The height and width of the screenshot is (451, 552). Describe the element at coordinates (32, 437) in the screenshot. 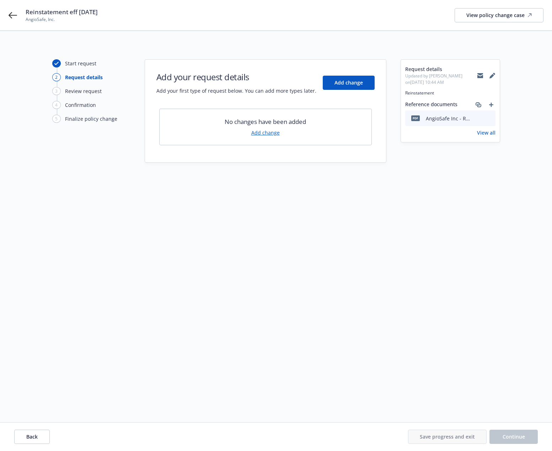

I see `span: Back` at that location.